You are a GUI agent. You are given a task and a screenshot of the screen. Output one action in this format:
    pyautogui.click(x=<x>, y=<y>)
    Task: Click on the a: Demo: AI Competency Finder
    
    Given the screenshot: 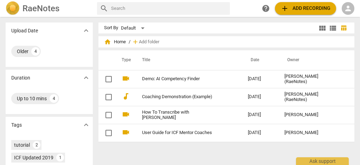 What is the action you would take?
    pyautogui.click(x=182, y=79)
    